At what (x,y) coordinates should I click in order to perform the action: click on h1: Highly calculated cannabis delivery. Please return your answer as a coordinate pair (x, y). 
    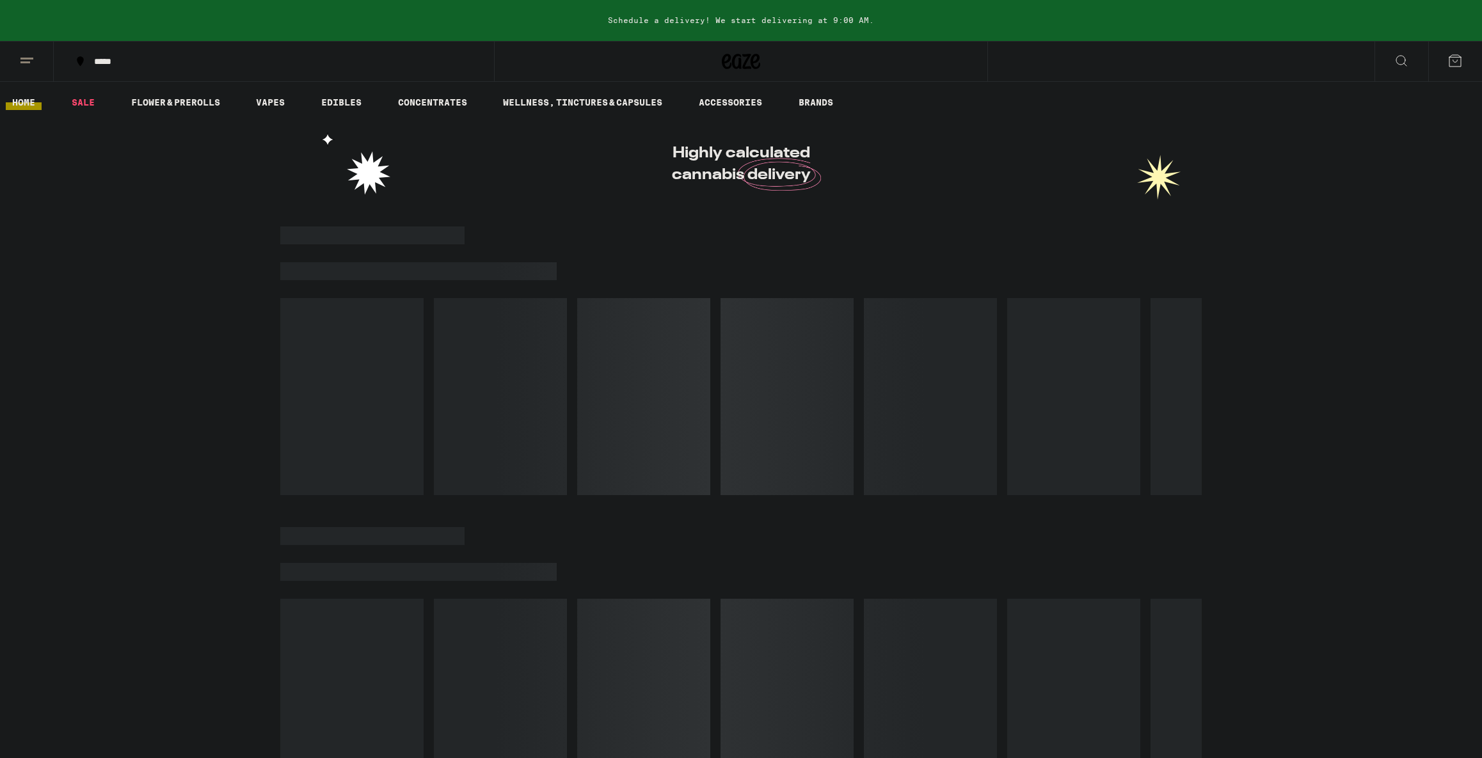
    Looking at the image, I should click on (741, 164).